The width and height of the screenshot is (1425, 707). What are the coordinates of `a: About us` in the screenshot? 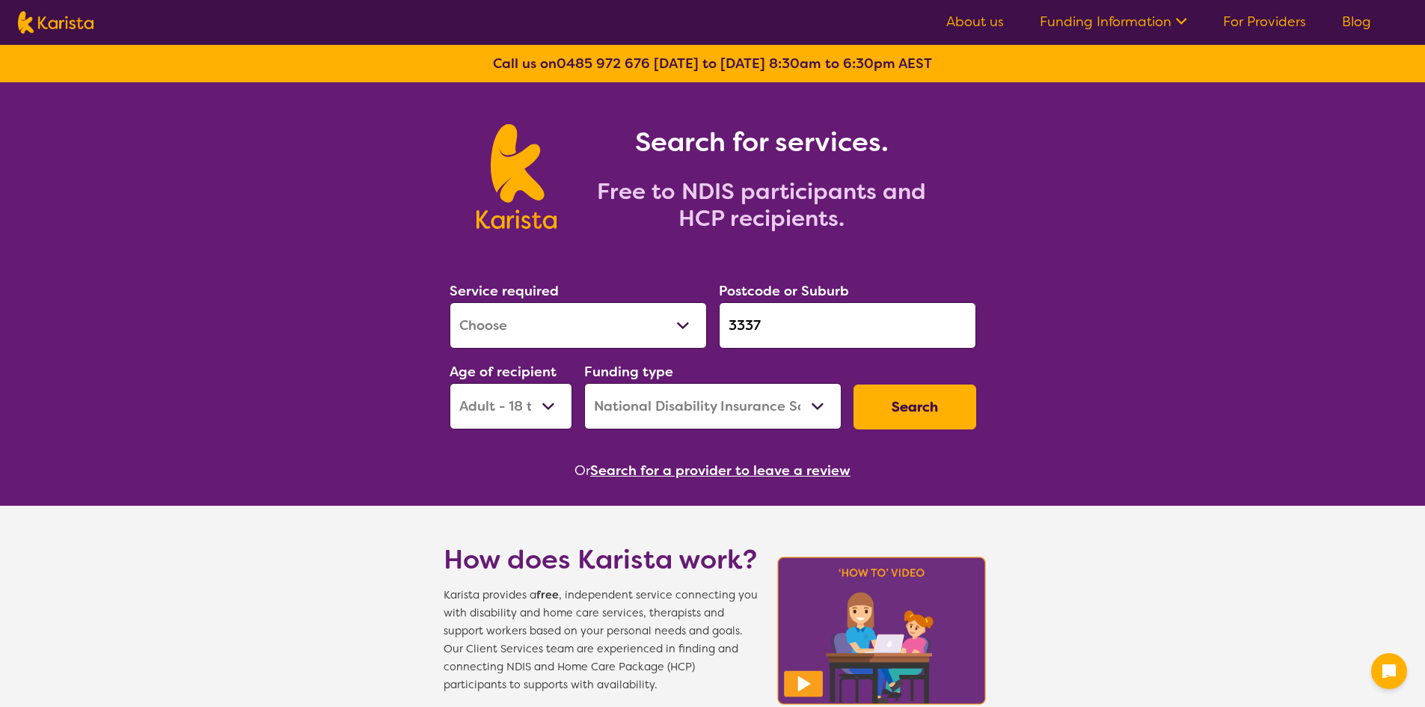 It's located at (975, 22).